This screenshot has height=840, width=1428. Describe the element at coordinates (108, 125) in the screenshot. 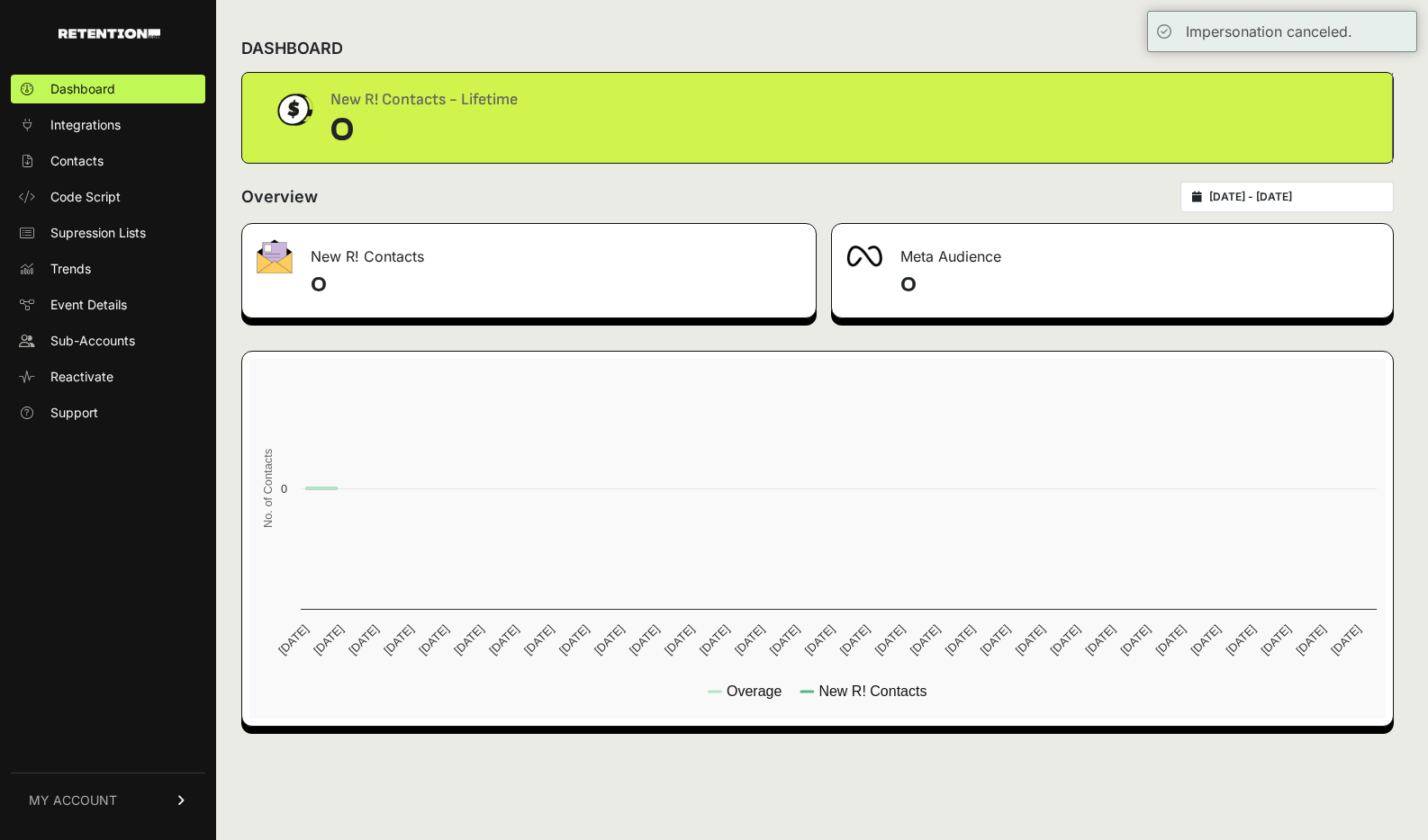

I see `a: Integrations` at that location.